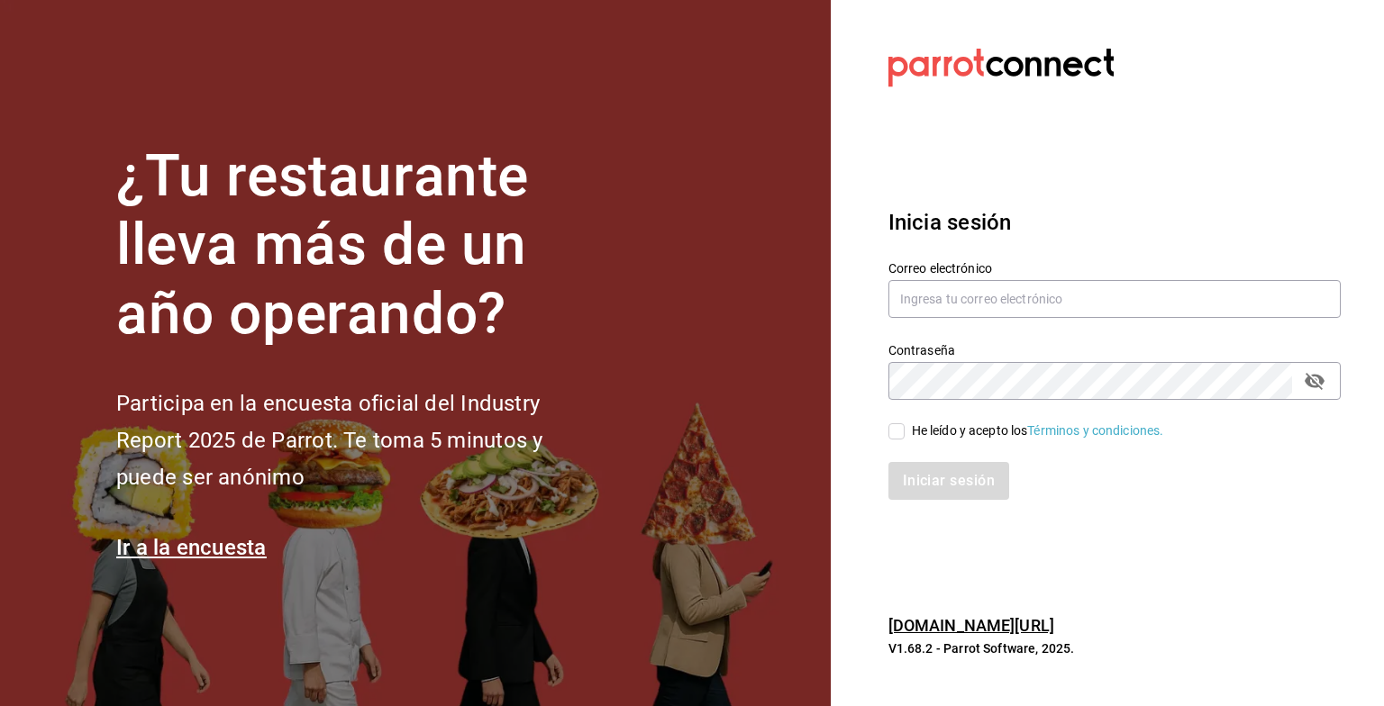 This screenshot has height=706, width=1384. What do you see at coordinates (1114, 268) in the screenshot?
I see `label: Correo electrónico` at bounding box center [1114, 268].